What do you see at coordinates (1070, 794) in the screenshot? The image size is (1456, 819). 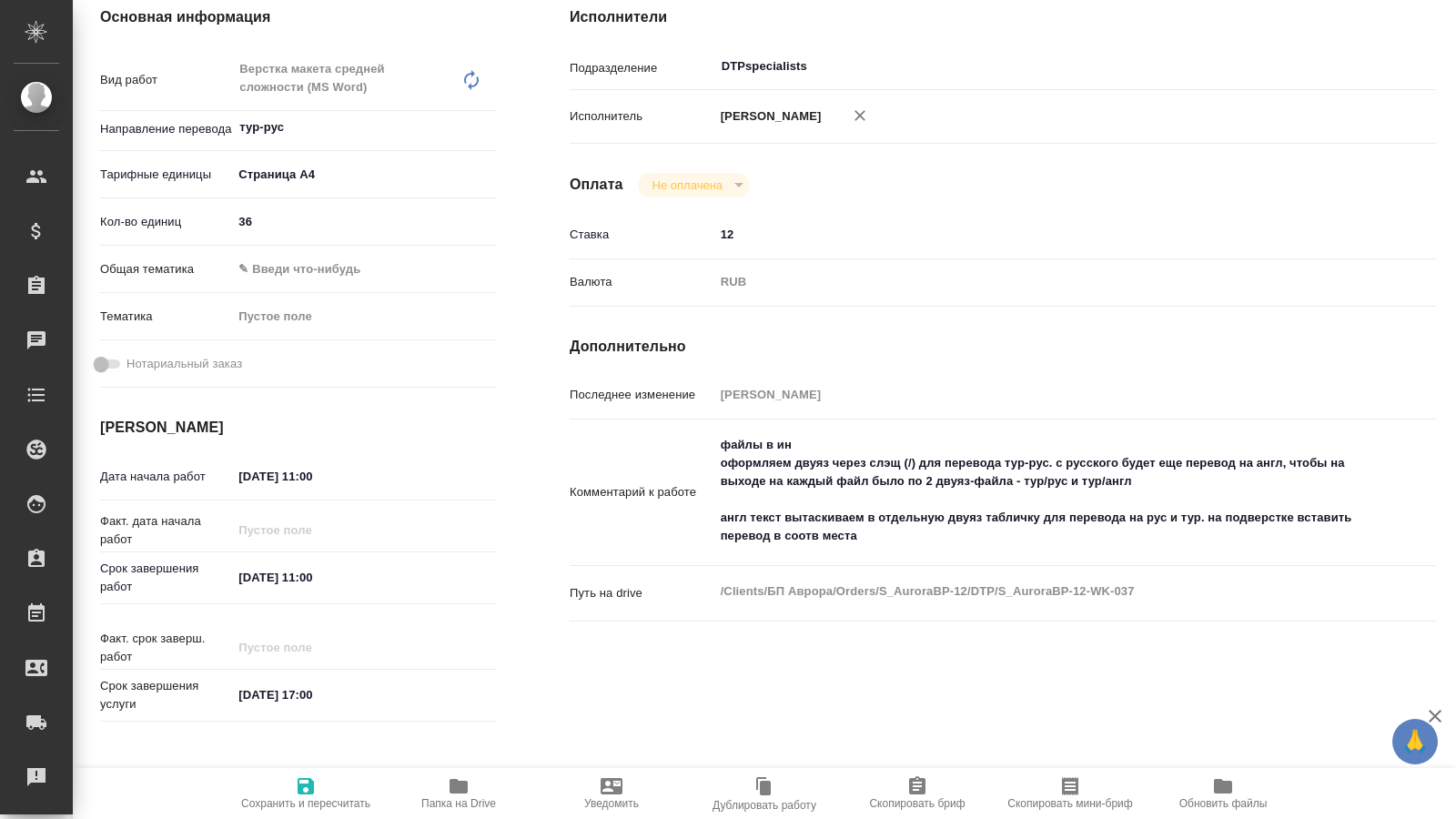 I see `button: Скопировать мини-бриф` at bounding box center [1070, 794].